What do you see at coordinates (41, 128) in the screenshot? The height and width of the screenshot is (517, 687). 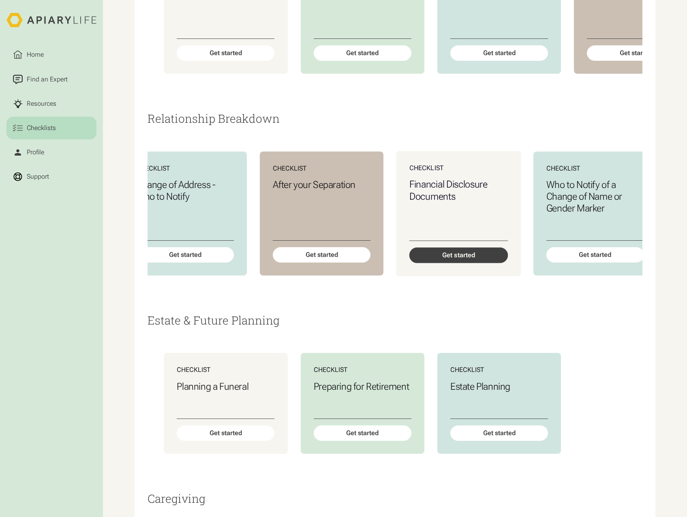 I see `div: Checklists` at bounding box center [41, 128].